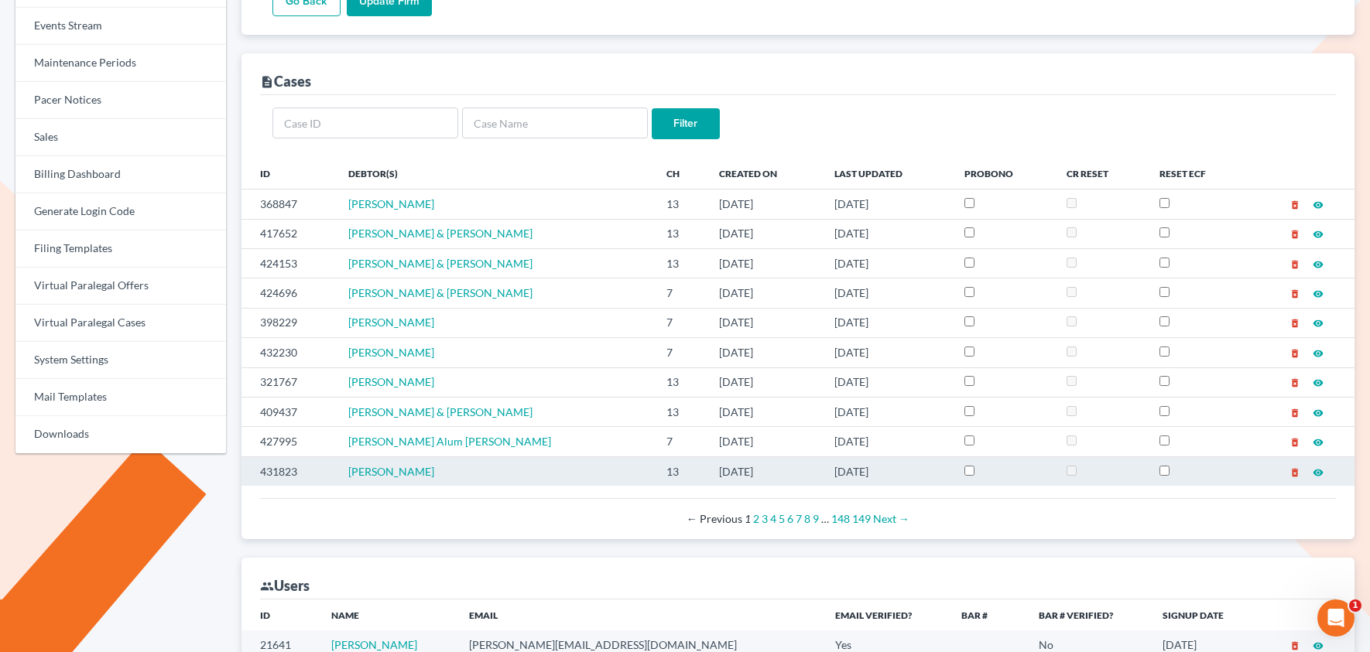 The image size is (1370, 652). I want to click on div: Pagination, so click(798, 519).